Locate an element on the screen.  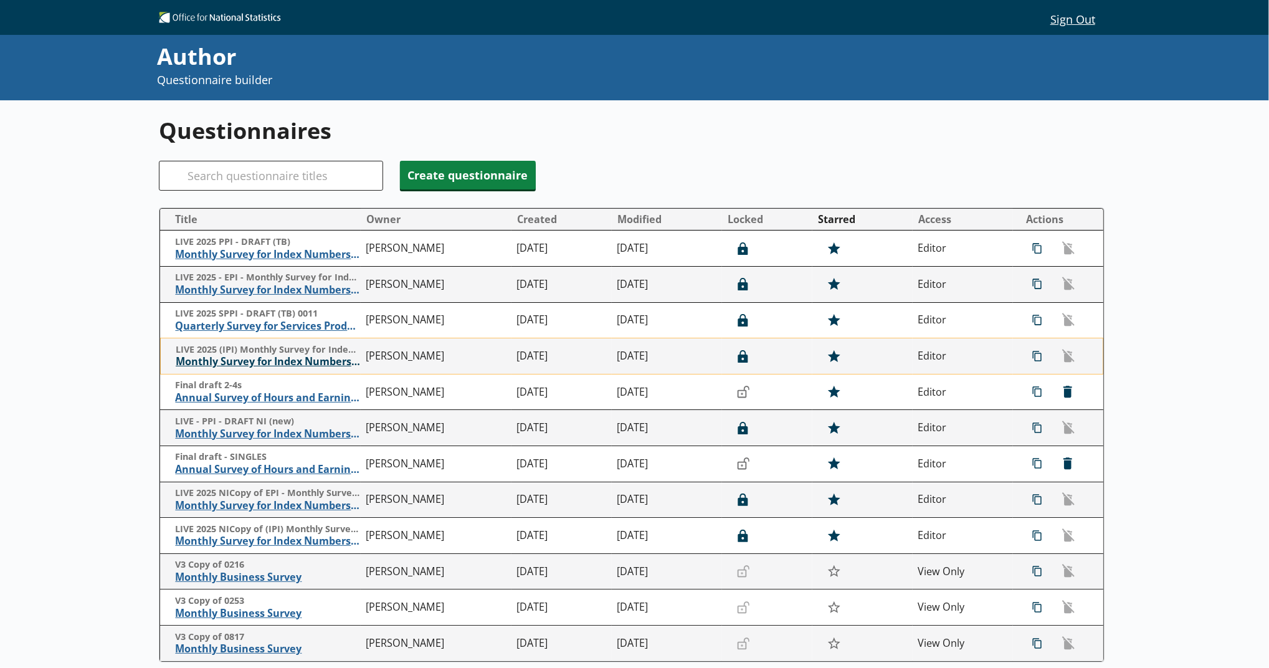
h1: Questionnaires is located at coordinates (632, 130).